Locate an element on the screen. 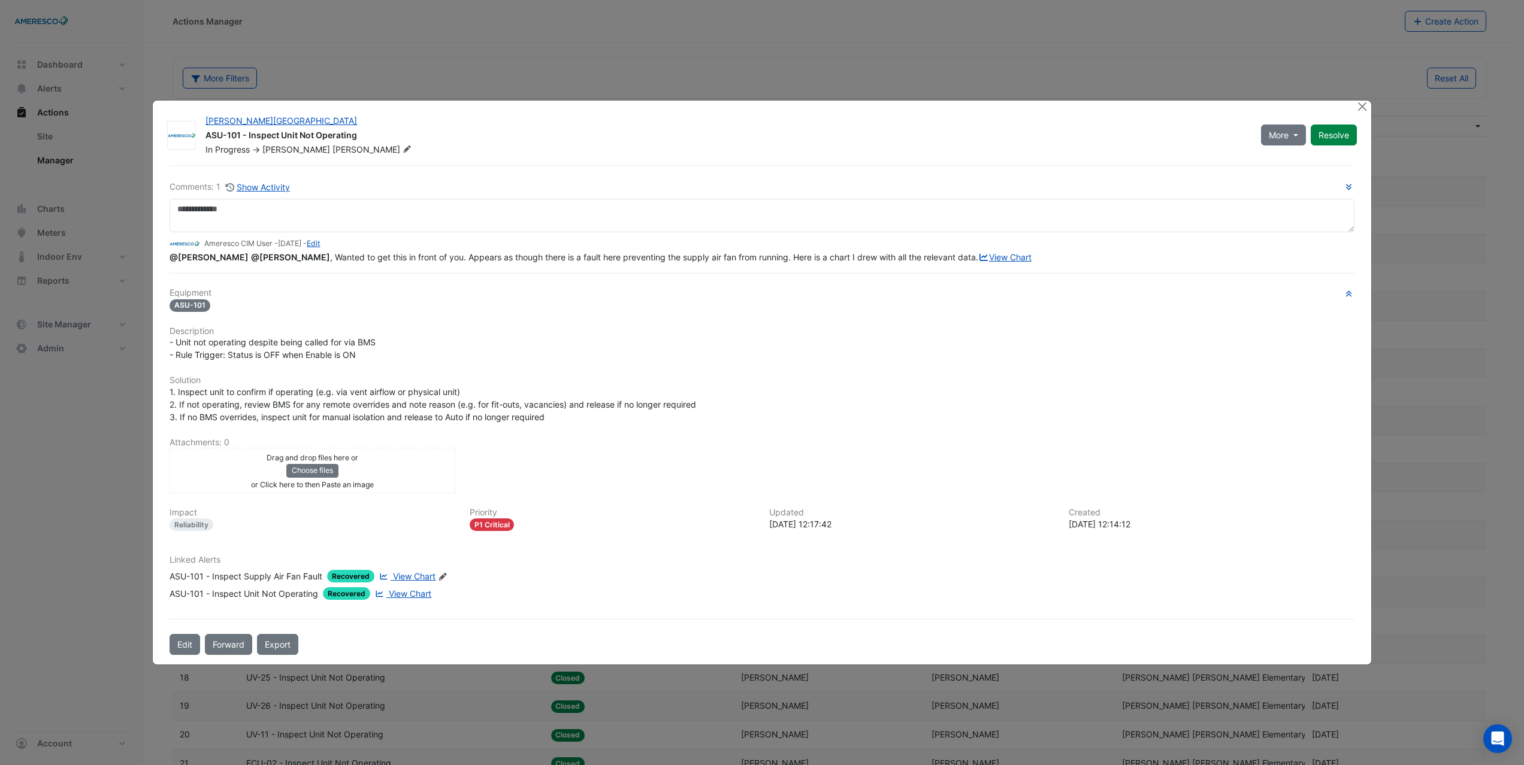 The width and height of the screenshot is (1524, 765). span: 2025-07-25 12:17:42 is located at coordinates (289, 243).